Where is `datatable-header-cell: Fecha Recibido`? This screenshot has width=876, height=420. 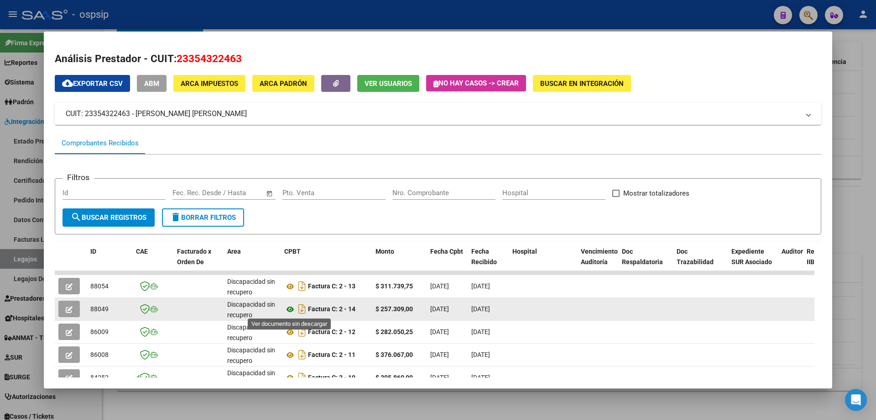 datatable-header-cell: Fecha Recibido is located at coordinates (488, 262).